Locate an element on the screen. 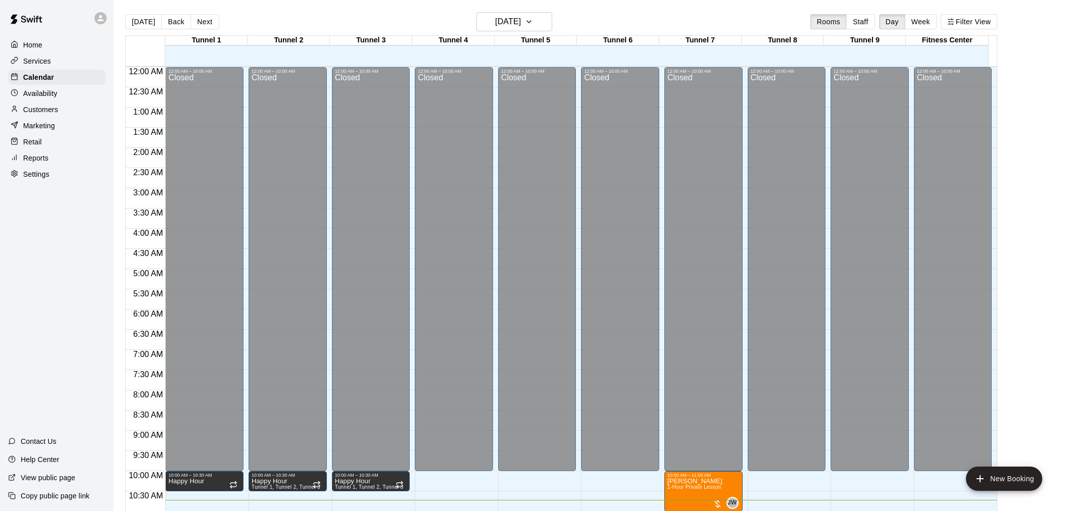 This screenshot has height=511, width=1069. p: Settings is located at coordinates (36, 174).